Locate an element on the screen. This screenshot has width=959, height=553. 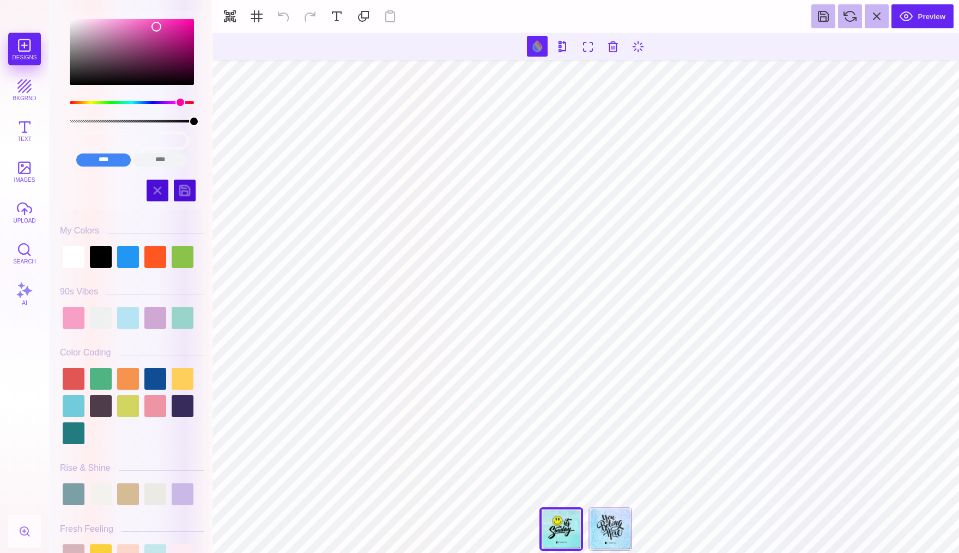
button: images is located at coordinates (25, 172).